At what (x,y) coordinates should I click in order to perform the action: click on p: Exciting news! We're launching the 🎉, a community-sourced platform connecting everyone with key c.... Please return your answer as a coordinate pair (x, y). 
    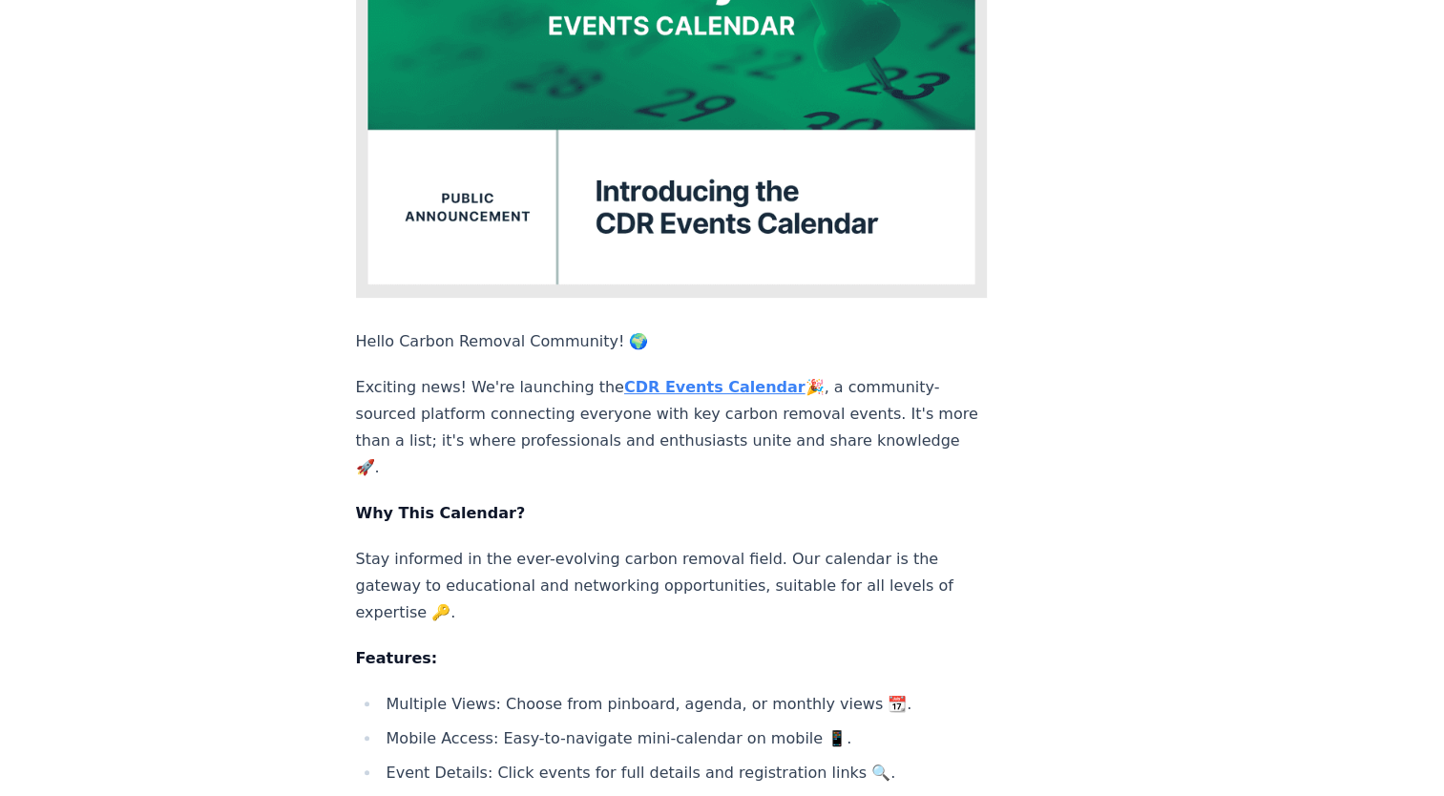
    Looking at the image, I should click on (672, 427).